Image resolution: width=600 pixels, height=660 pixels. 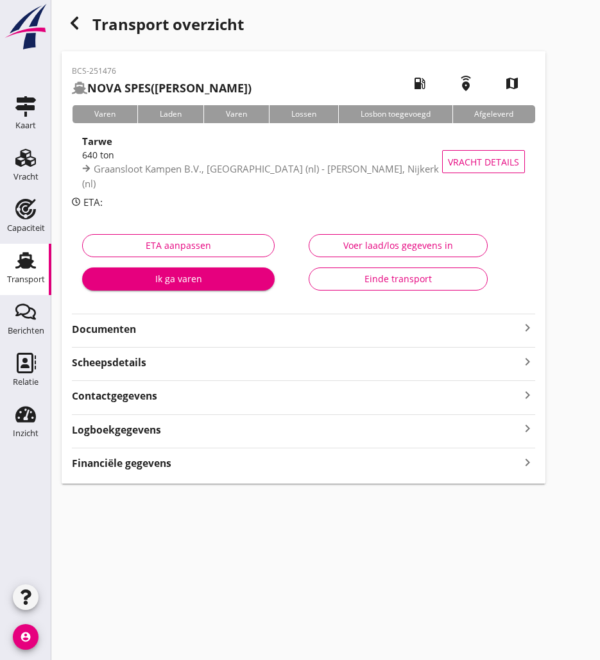 I want to click on p: BCS-251476, so click(x=162, y=71).